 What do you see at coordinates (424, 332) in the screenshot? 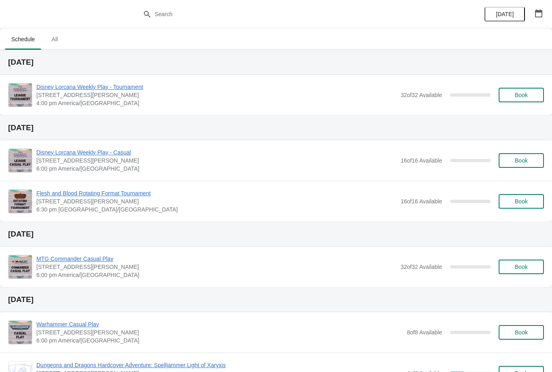
I see `span: 8 of 8 Available` at bounding box center [424, 332].